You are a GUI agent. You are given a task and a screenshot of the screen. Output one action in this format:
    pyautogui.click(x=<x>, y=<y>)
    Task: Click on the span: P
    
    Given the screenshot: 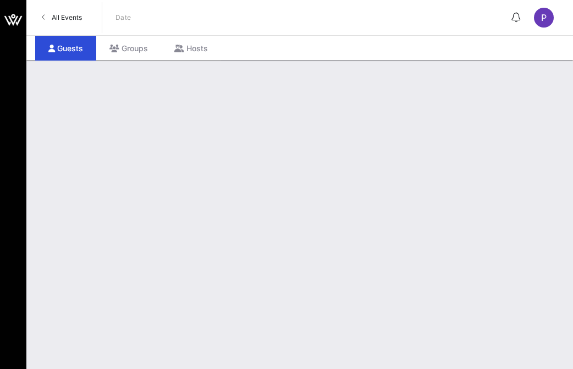 What is the action you would take?
    pyautogui.click(x=544, y=18)
    